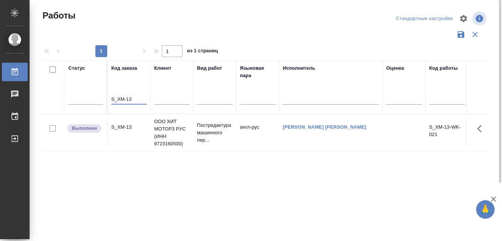  What do you see at coordinates (258, 72) in the screenshot?
I see `div: Языковая пара` at bounding box center [258, 72].